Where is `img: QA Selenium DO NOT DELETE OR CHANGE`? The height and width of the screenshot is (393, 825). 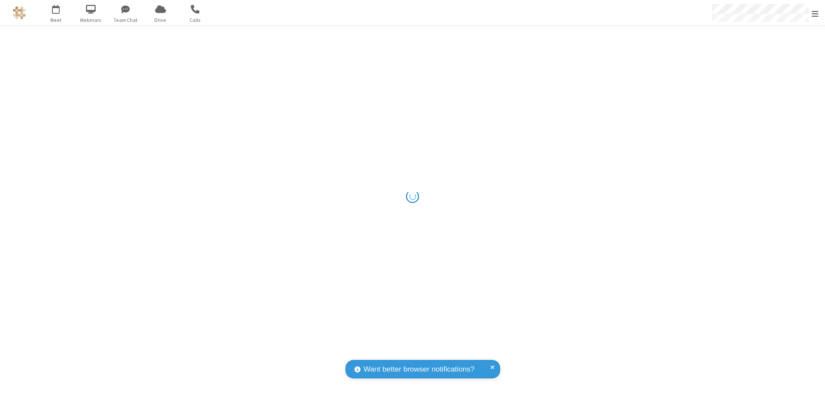 img: QA Selenium DO NOT DELETE OR CHANGE is located at coordinates (19, 13).